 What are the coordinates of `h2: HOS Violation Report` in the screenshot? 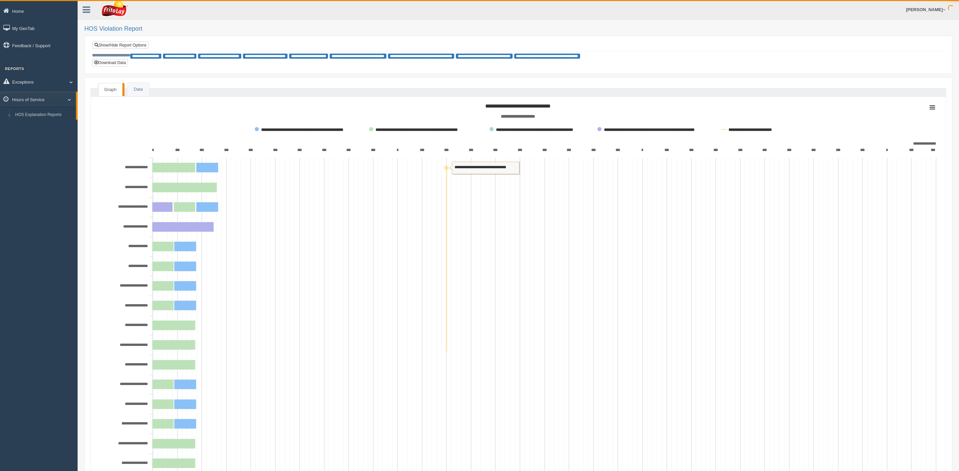 It's located at (518, 29).